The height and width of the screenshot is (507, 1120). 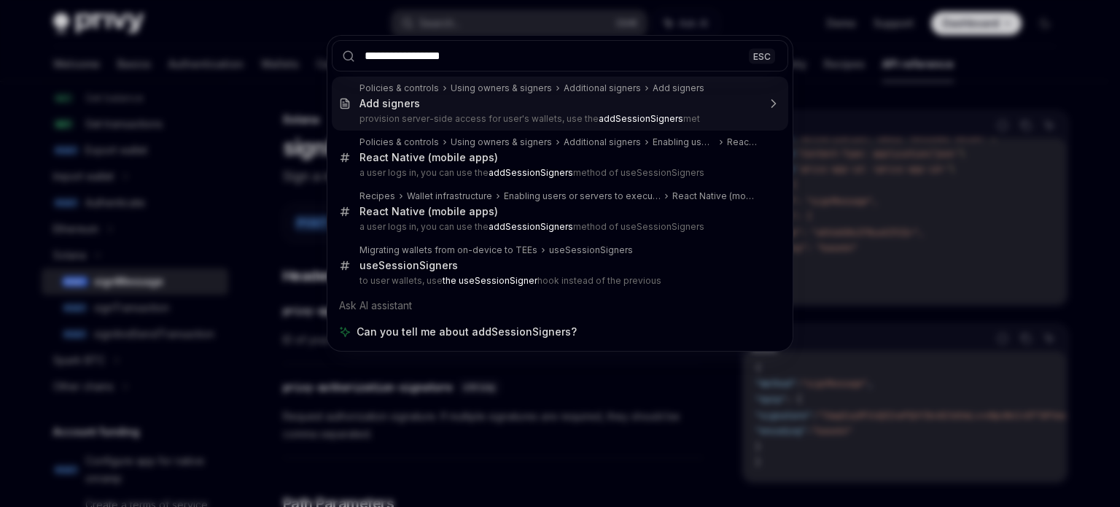 I want to click on div: Migrating wallets from on-device to TEEs, so click(x=448, y=250).